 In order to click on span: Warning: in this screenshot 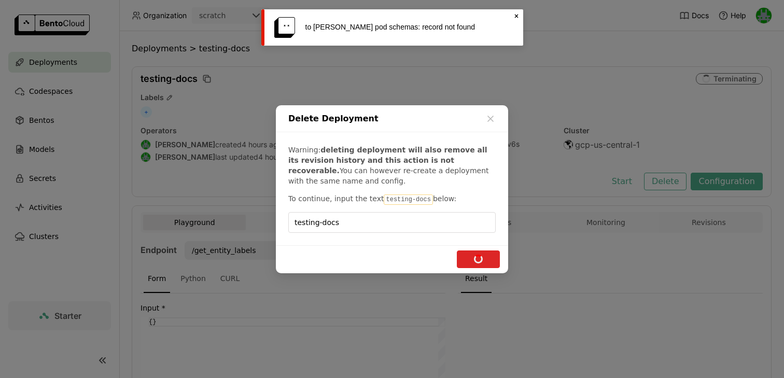, I will do `click(304, 150)`.